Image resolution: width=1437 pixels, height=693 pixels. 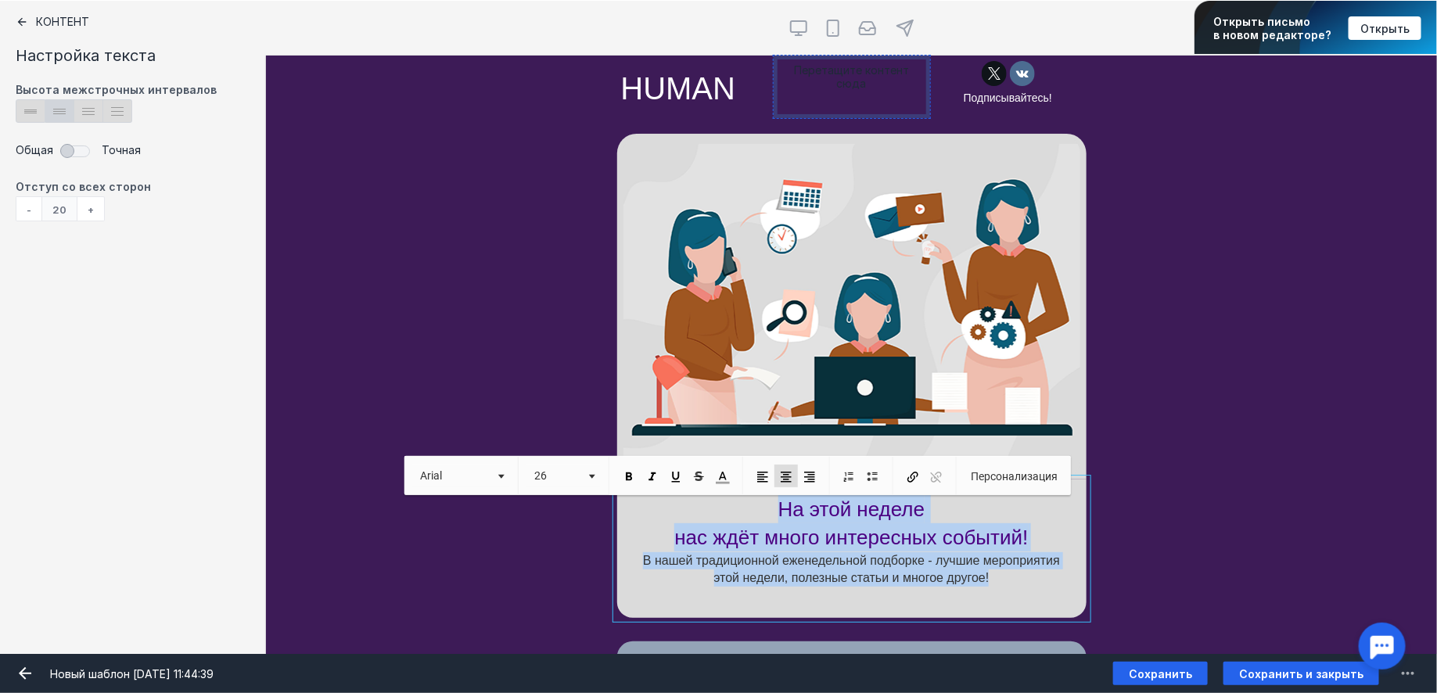 I want to click on label: Отступ со всех сторон, so click(x=133, y=188).